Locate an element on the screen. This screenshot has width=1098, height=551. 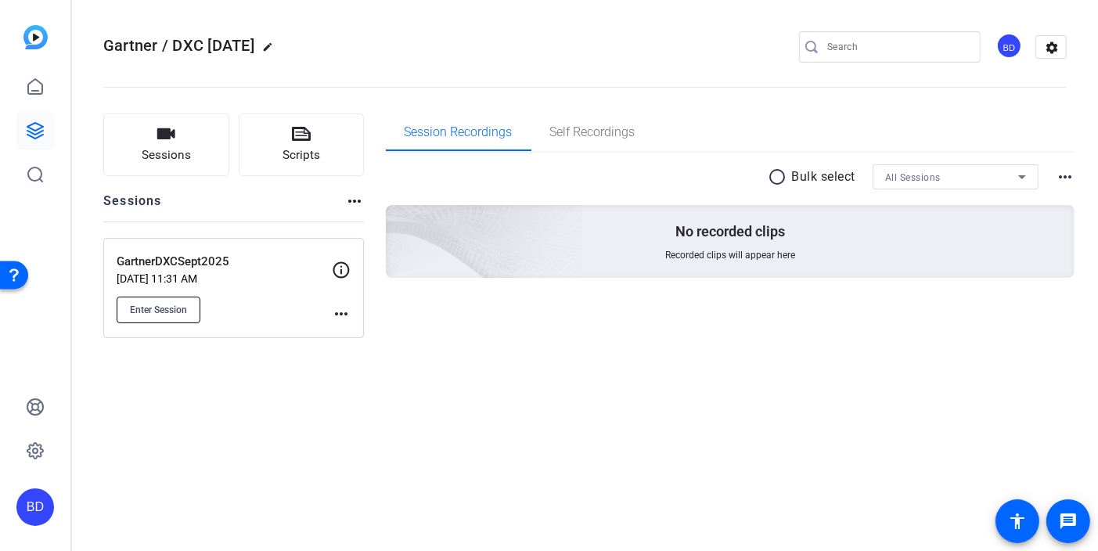
span: Scripts is located at coordinates (301, 155).